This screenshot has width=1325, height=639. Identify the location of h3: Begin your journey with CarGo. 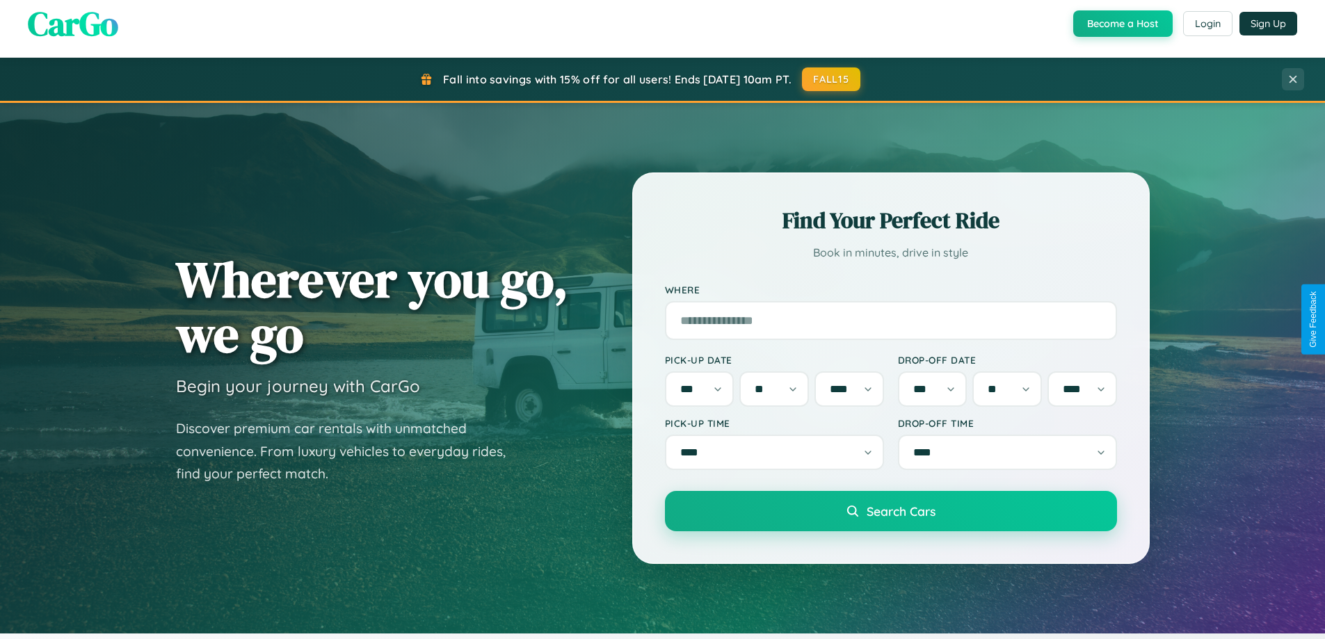
(298, 386).